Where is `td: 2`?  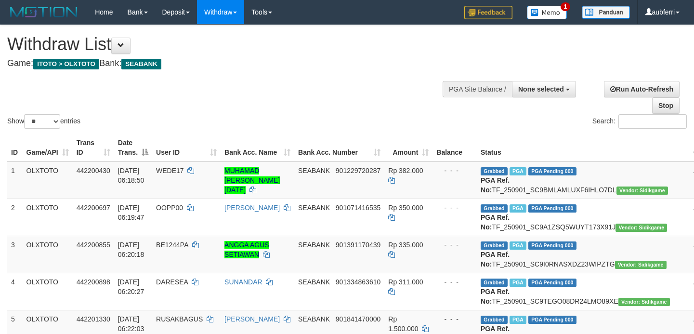 td: 2 is located at coordinates (15, 217).